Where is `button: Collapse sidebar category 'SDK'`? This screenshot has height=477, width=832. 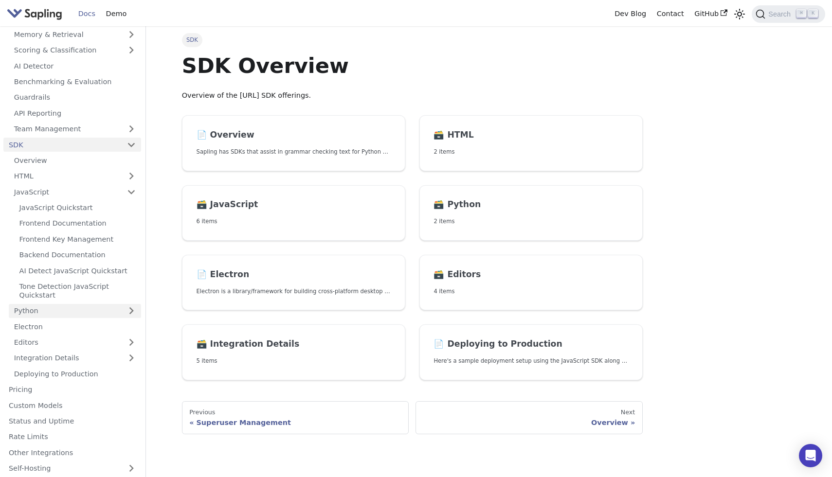 button: Collapse sidebar category 'SDK' is located at coordinates (131, 144).